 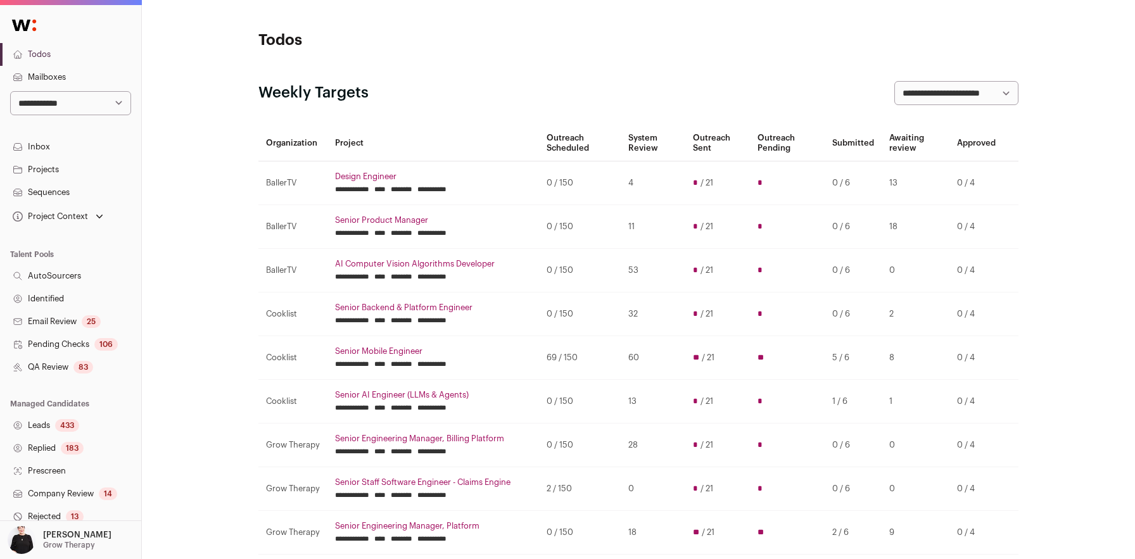 What do you see at coordinates (72, 448) in the screenshot?
I see `div: 183` at bounding box center [72, 448].